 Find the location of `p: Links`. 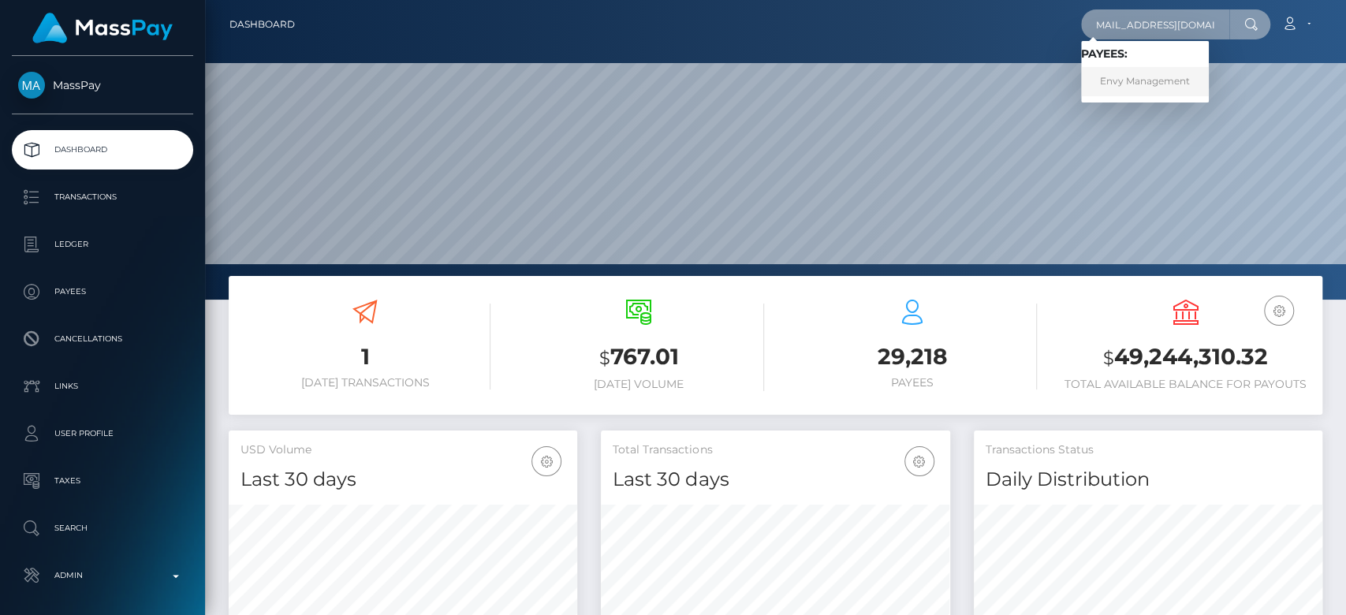

p: Links is located at coordinates (103, 386).